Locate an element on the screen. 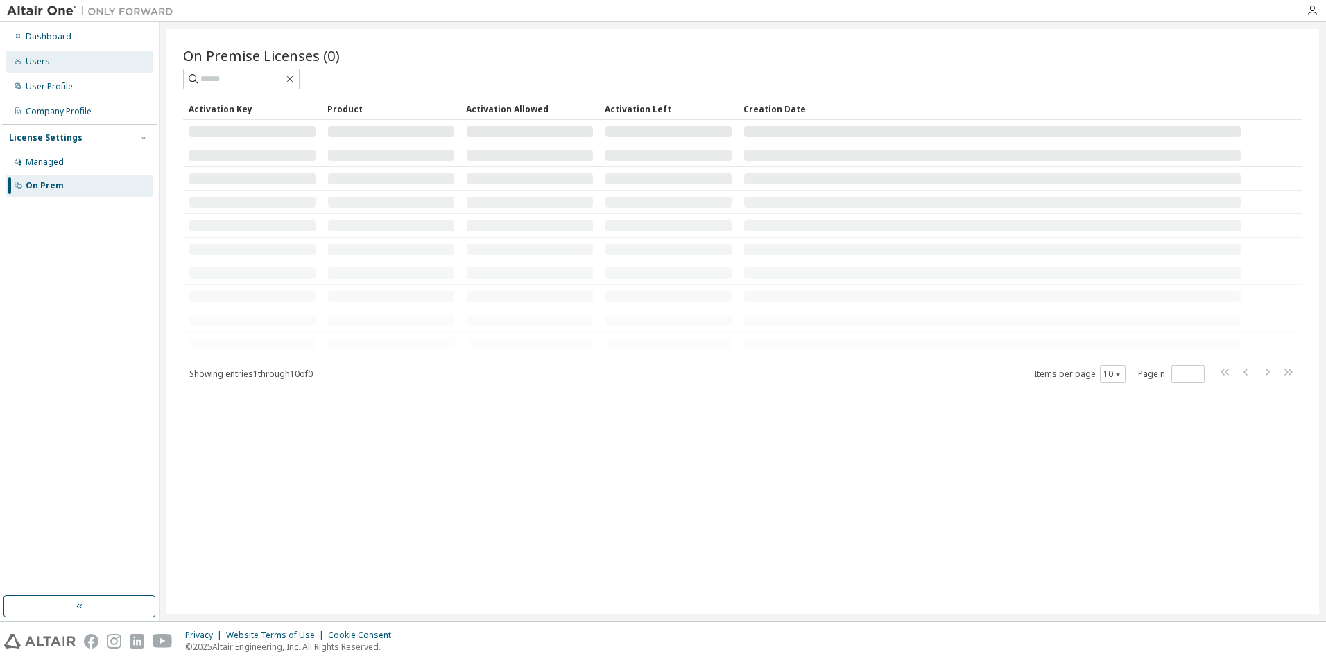 The image size is (1326, 661). div: Dashboard is located at coordinates (49, 37).